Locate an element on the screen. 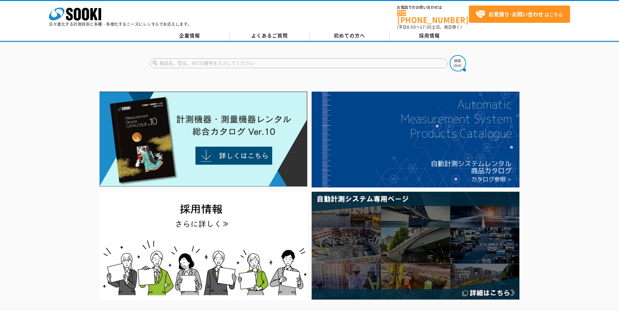 This screenshot has height=311, width=619. span: お電話でのお問い合わせは is located at coordinates (433, 8).